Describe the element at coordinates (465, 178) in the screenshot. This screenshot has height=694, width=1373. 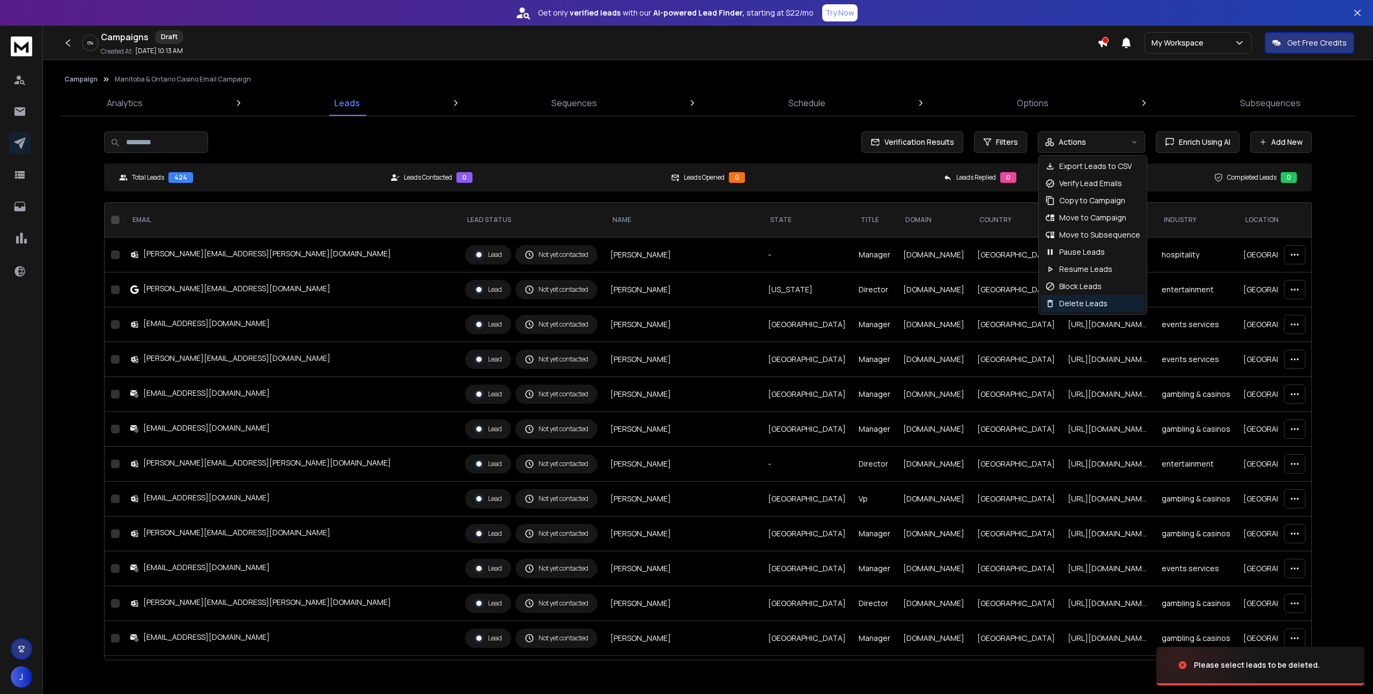
I see `div: 0` at that location.